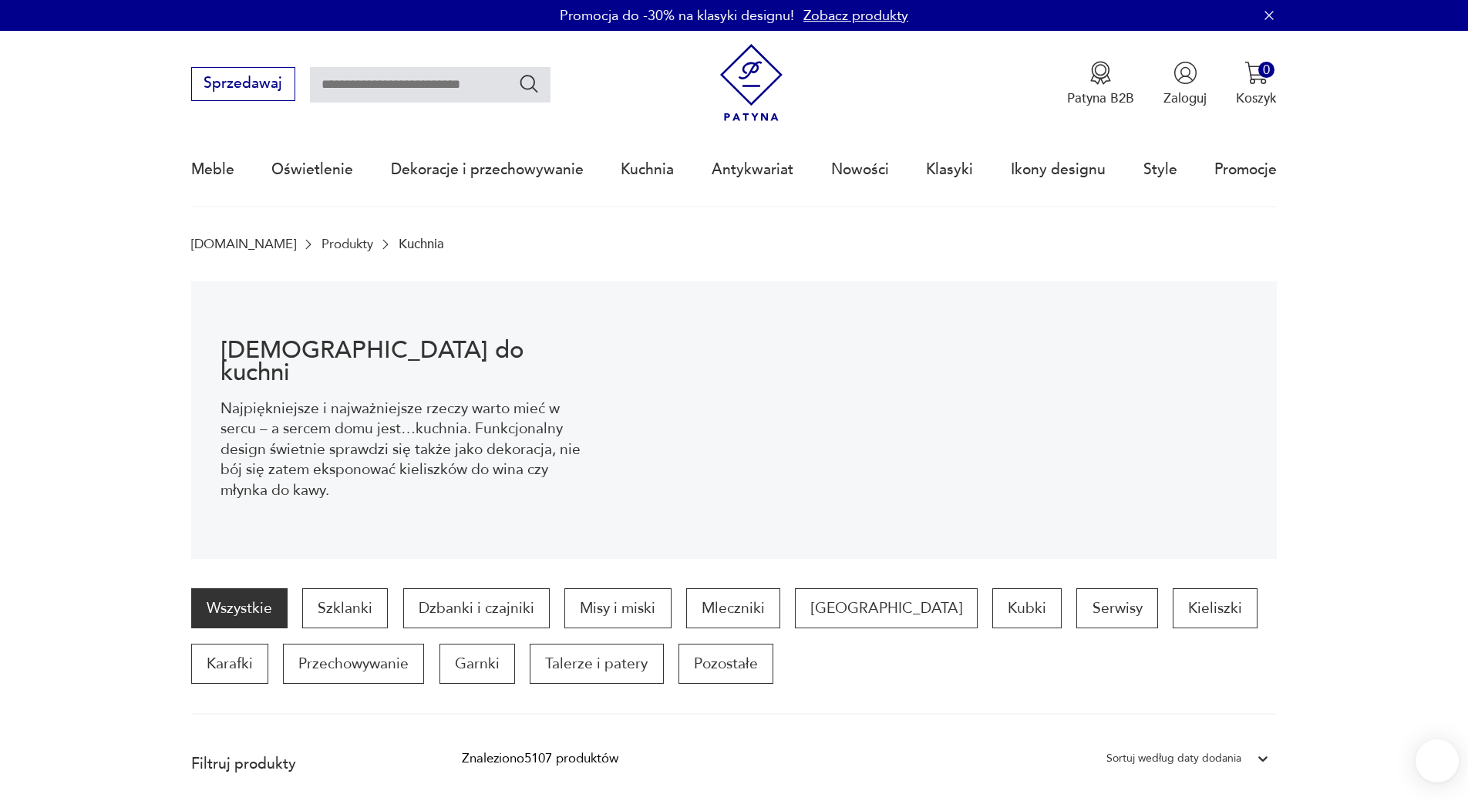 This screenshot has height=801, width=1468. I want to click on p: Przechowywanie, so click(353, 664).